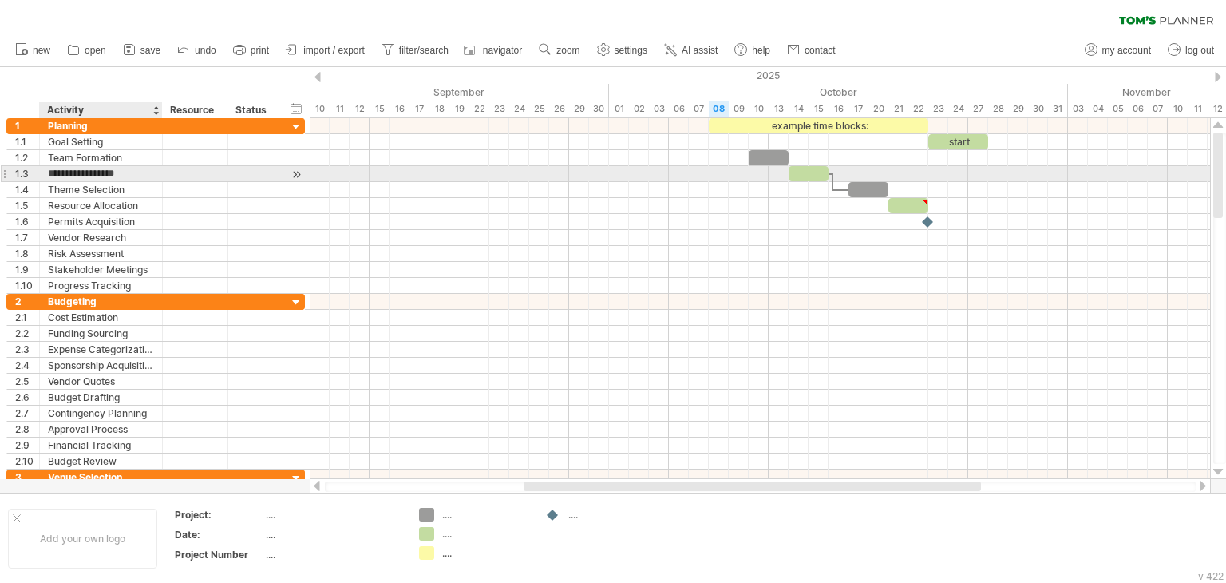 The width and height of the screenshot is (1226, 583). I want to click on div: scroll to activity, so click(296, 174).